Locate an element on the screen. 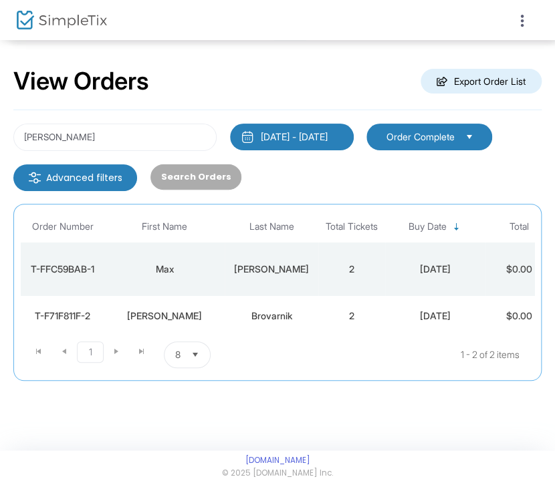  div: T-F71F811F-2 is located at coordinates (62, 316).